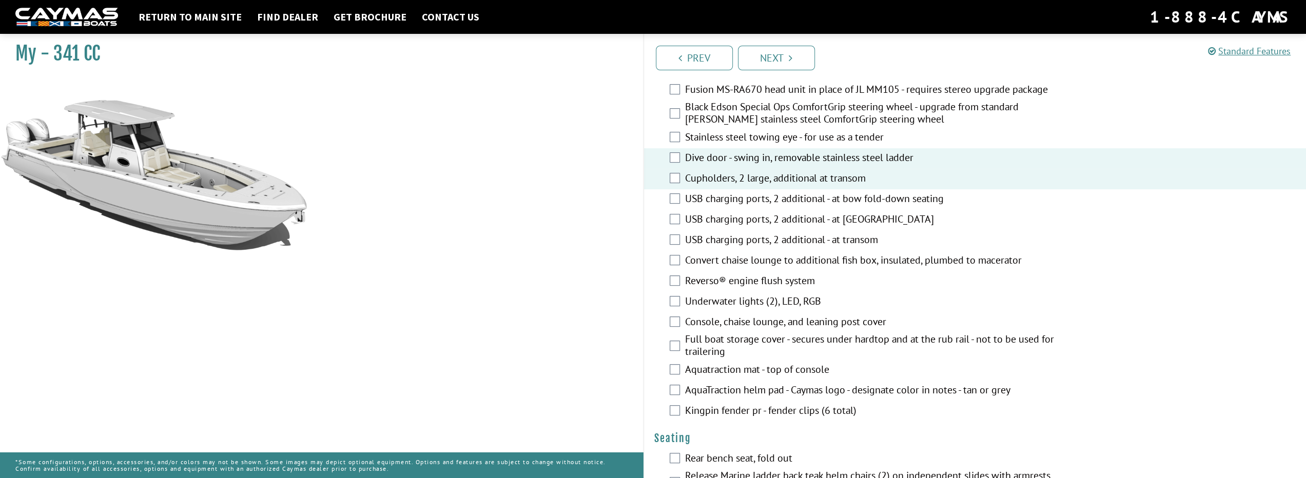  I want to click on label: USB charging ports, 2 additional - at transom, so click(871, 241).